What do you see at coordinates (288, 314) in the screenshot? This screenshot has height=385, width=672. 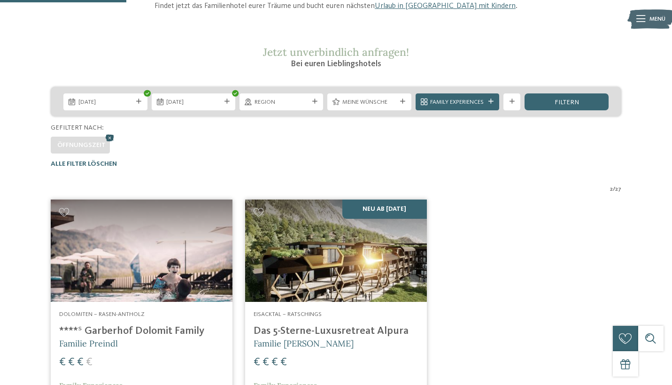 I see `span: Eisacktal – Ratschings` at bounding box center [288, 314].